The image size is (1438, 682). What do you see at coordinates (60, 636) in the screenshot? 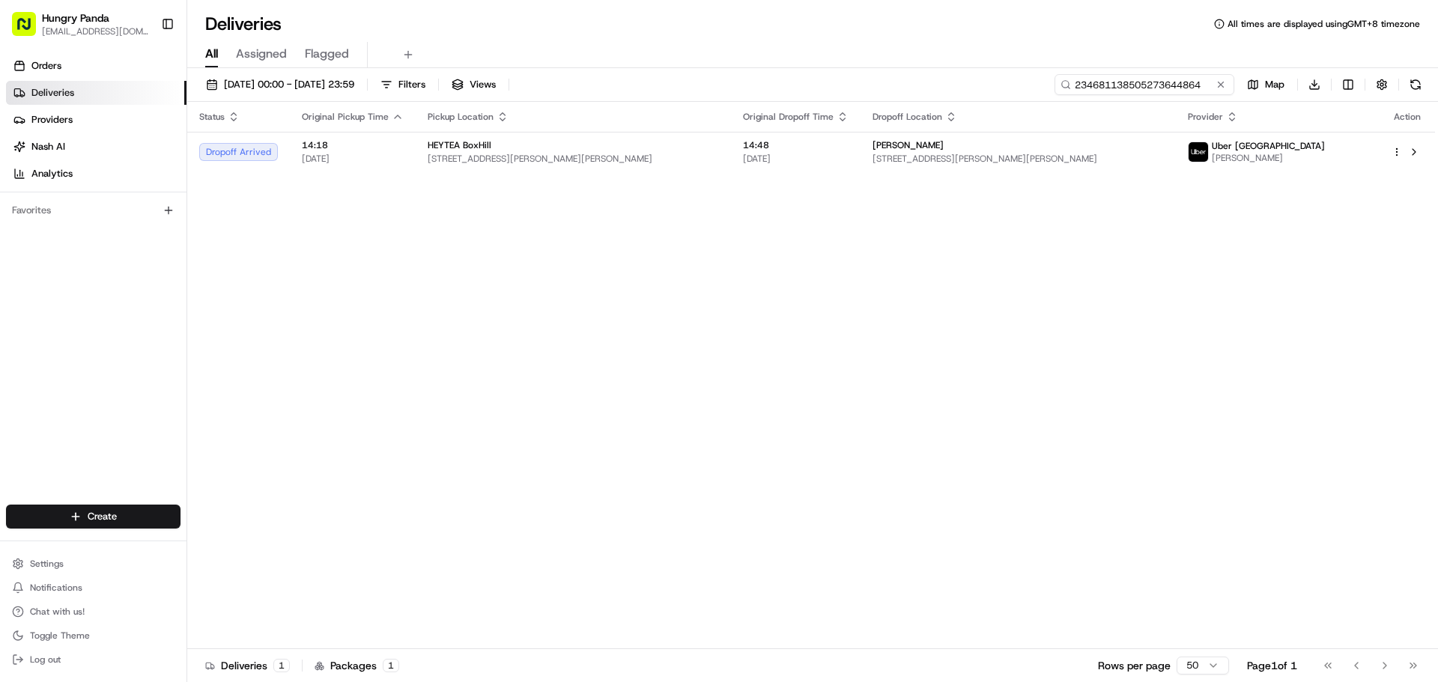
I see `span: Toggle Theme` at bounding box center [60, 636].